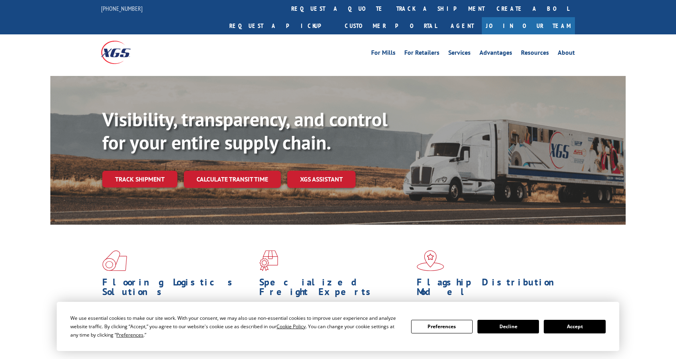 The image size is (676, 359). Describe the element at coordinates (566, 54) in the screenshot. I see `a: About` at that location.